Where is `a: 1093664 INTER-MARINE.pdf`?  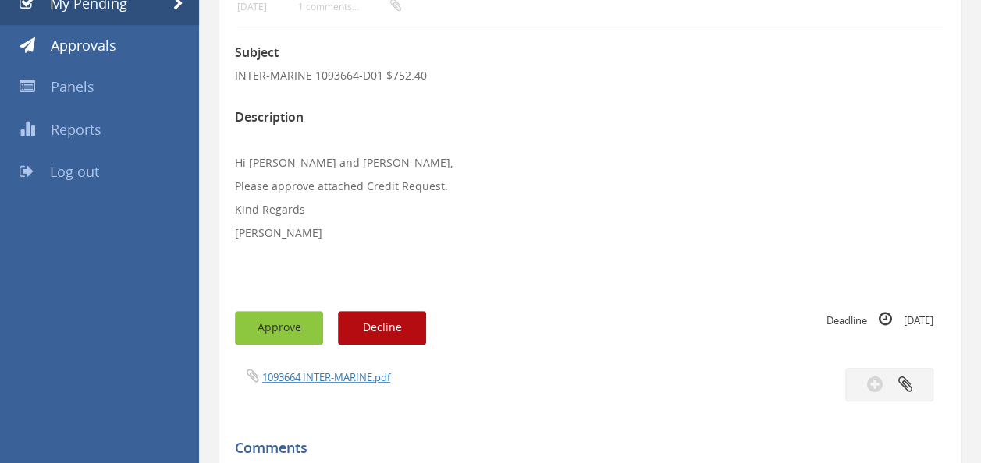
a: 1093664 INTER-MARINE.pdf is located at coordinates (326, 378).